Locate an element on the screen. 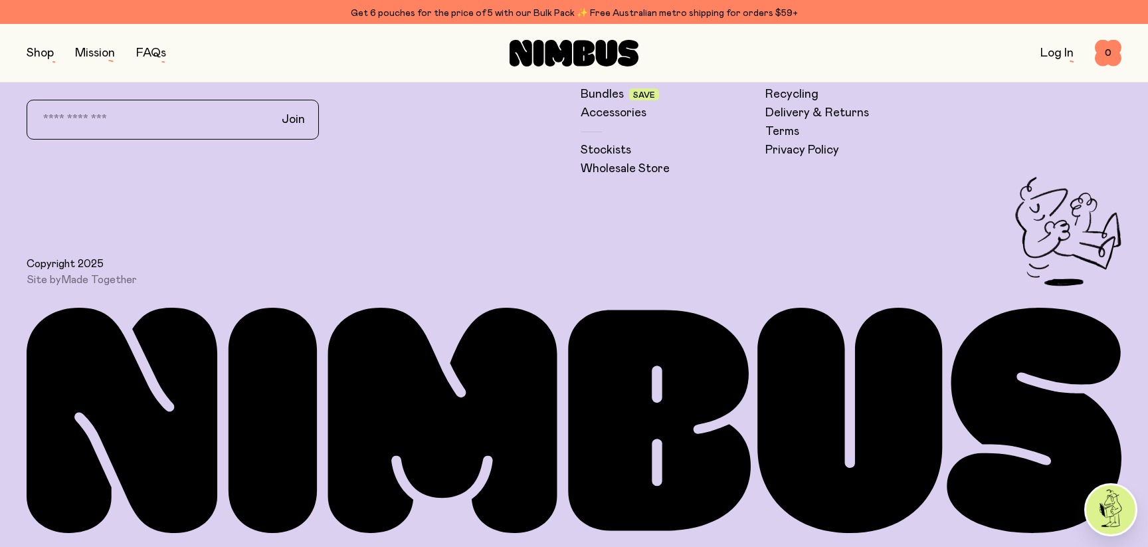 The width and height of the screenshot is (1148, 547). button: Join is located at coordinates (293, 120).